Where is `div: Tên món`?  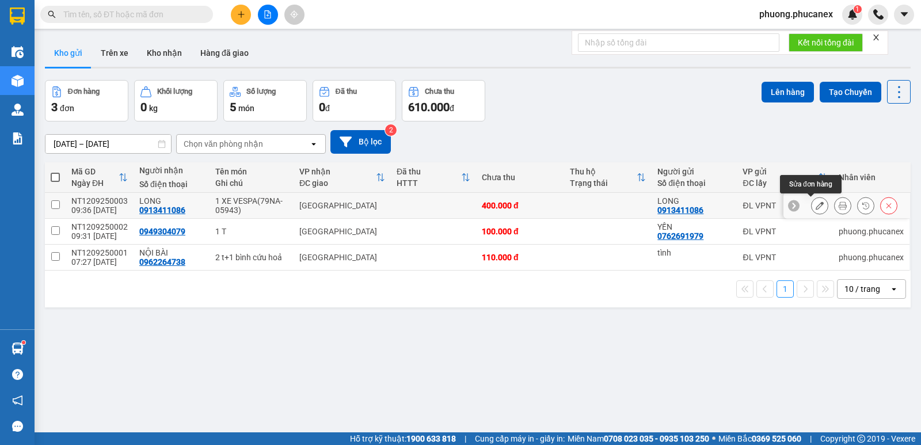 div: Tên món is located at coordinates (252, 172).